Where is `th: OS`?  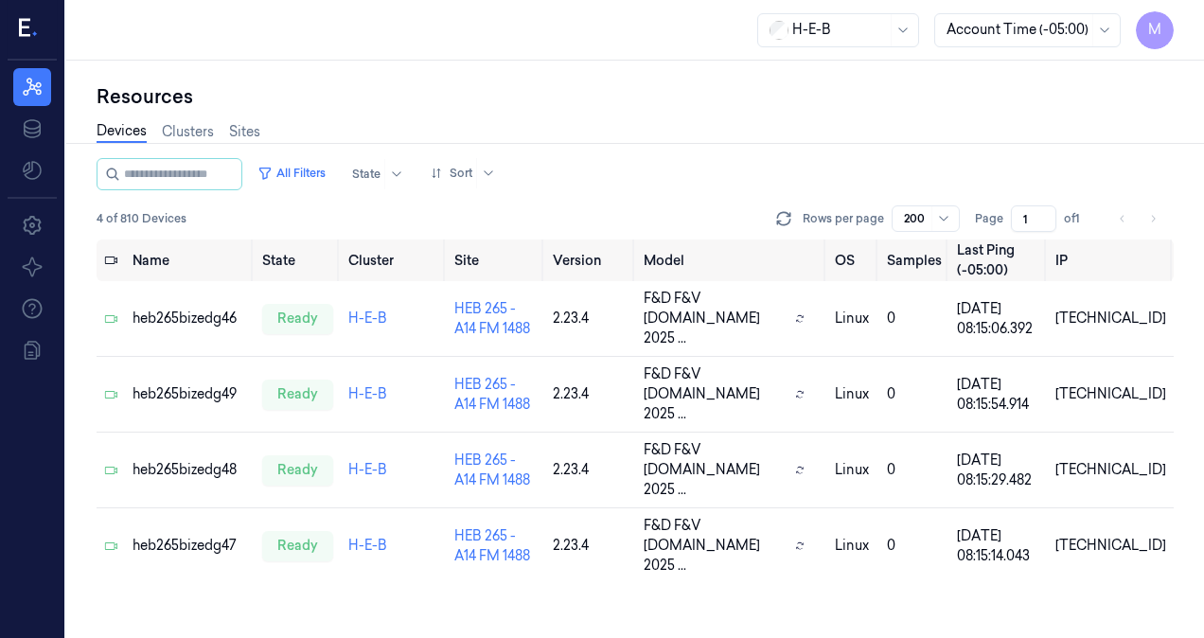
th: OS is located at coordinates (854, 260).